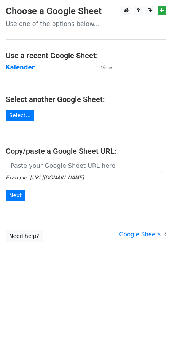 The height and width of the screenshot is (338, 172). Describe the element at coordinates (20, 67) in the screenshot. I see `strong: Kalender` at that location.